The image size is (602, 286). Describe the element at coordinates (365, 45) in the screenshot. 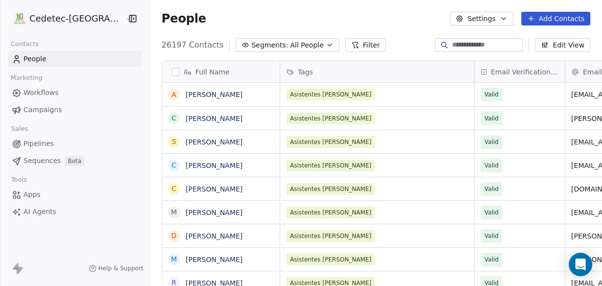

I see `button: Filter` at that location.